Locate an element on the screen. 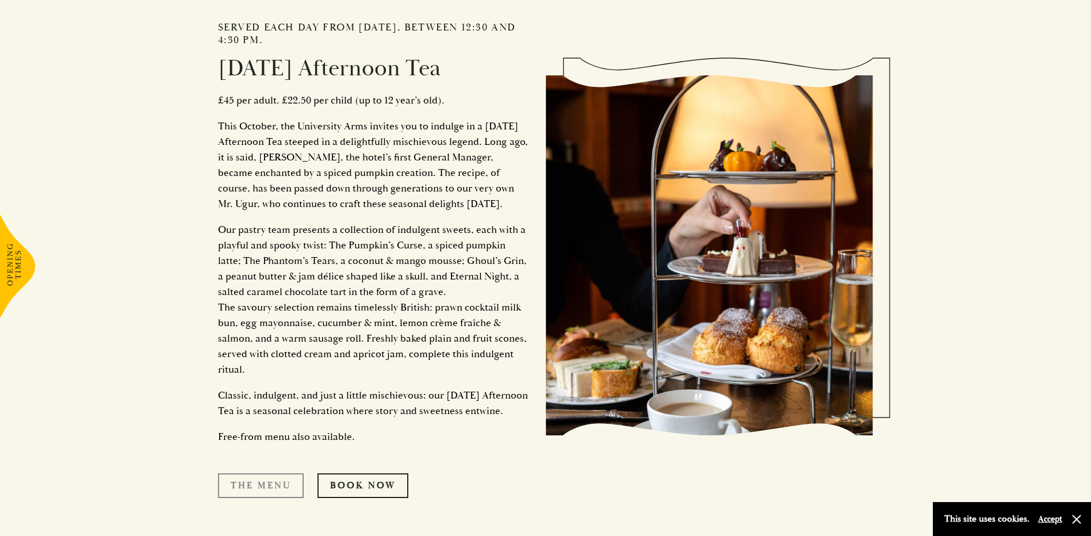  p: This site uses cookies. is located at coordinates (987, 519).